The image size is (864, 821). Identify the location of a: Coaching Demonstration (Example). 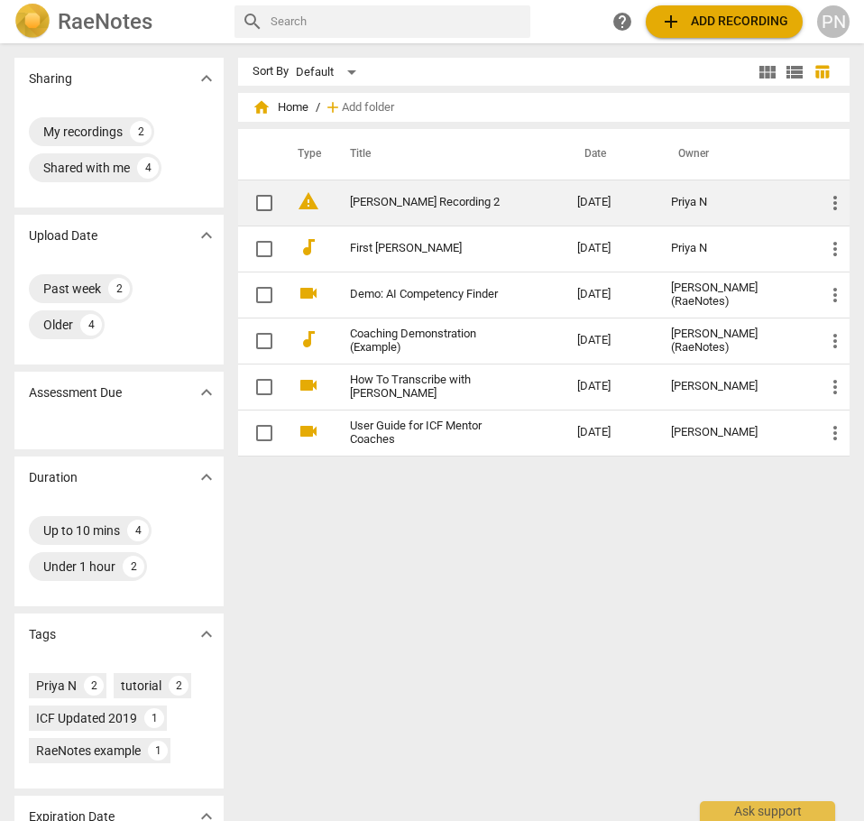
(431, 341).